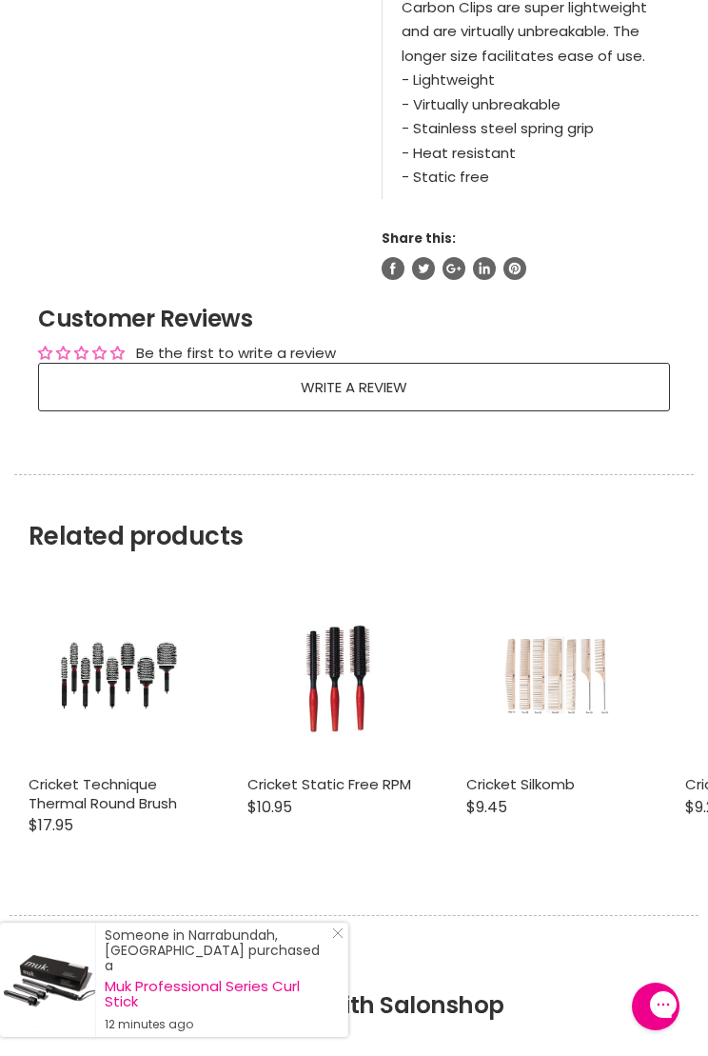 This screenshot has height=1056, width=708. What do you see at coordinates (50, 825) in the screenshot?
I see `span: $17.95` at bounding box center [50, 825].